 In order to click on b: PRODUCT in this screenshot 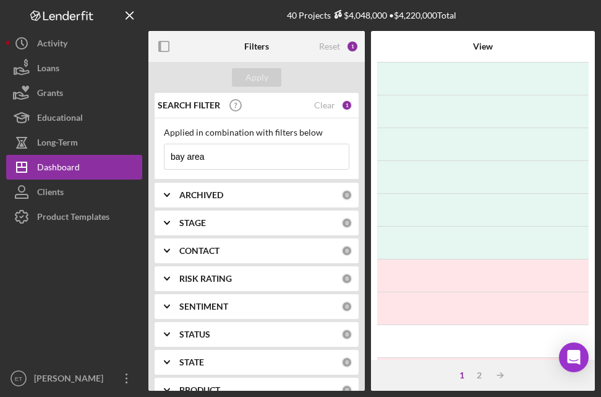, I will do `click(200, 390)`.